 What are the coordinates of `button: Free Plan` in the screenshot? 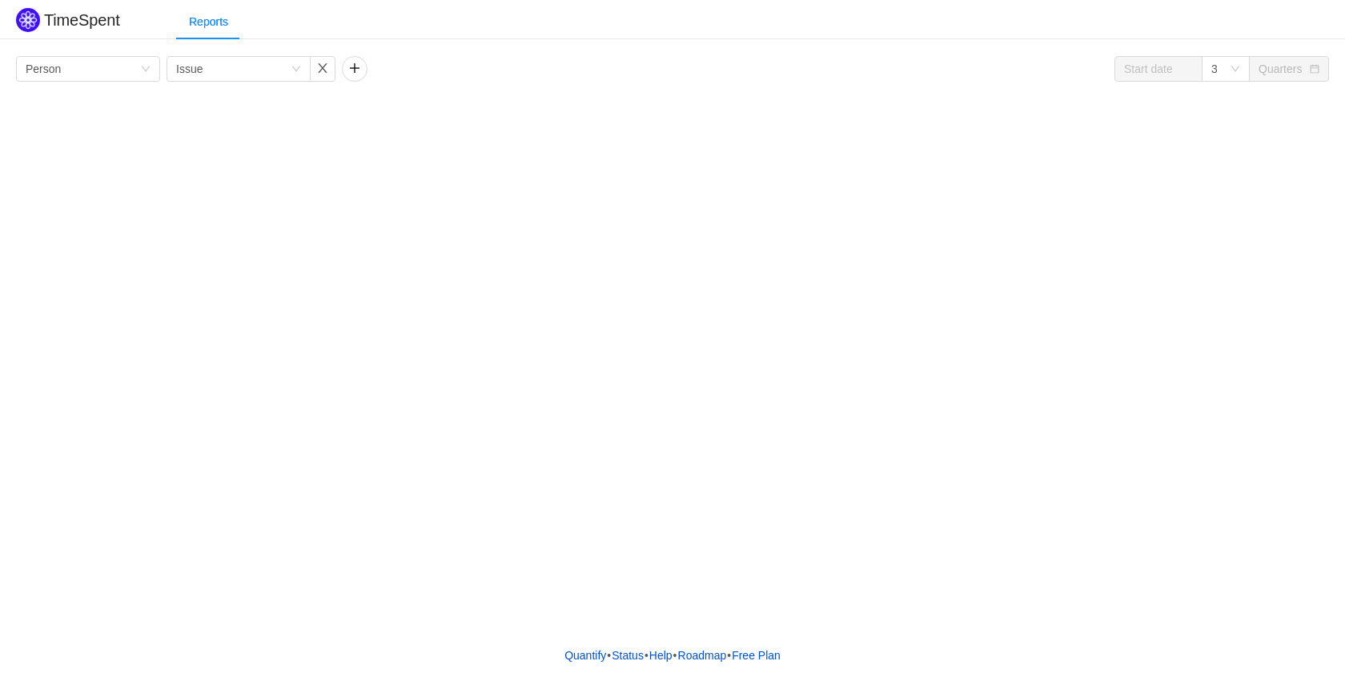 It's located at (756, 655).